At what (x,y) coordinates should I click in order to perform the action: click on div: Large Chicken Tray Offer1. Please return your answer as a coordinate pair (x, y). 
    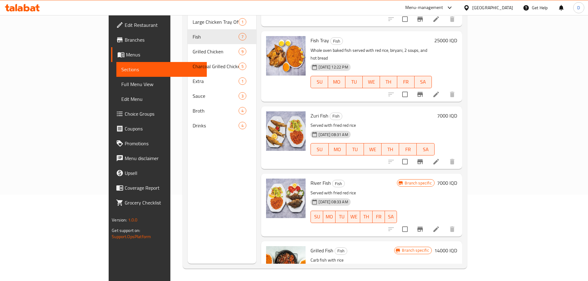
    Looking at the image, I should click on (222, 22).